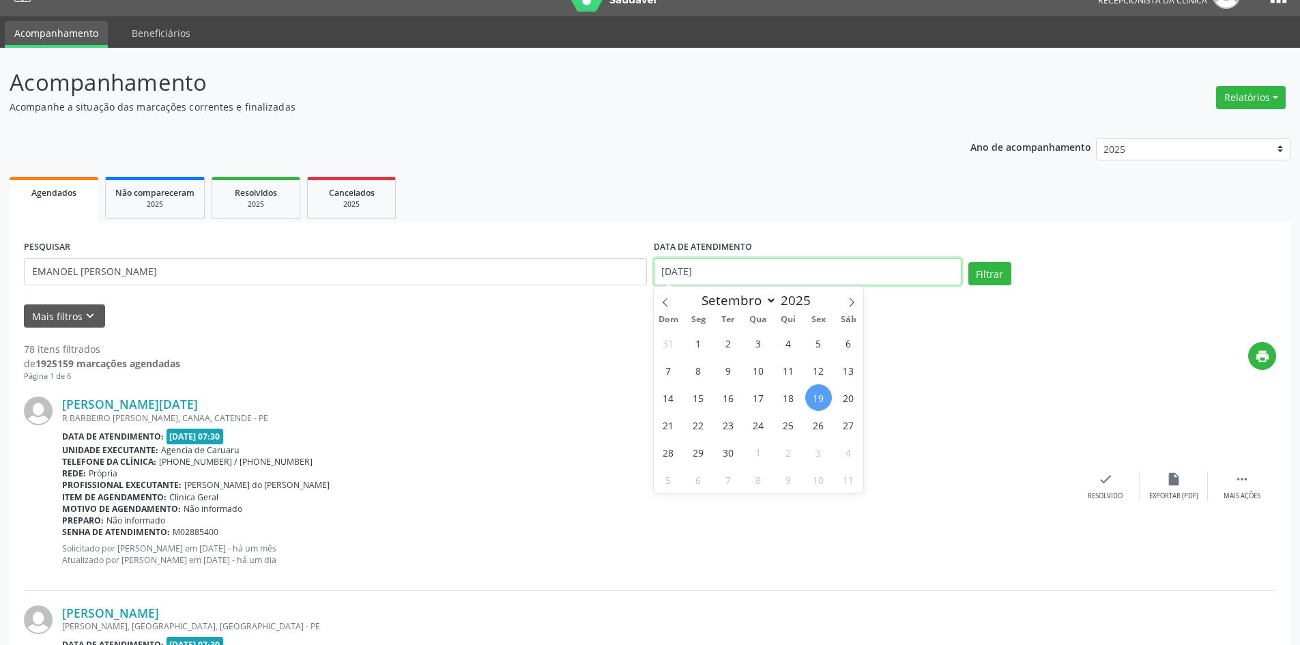 This screenshot has height=645, width=1300. What do you see at coordinates (200, 450) in the screenshot?
I see `span: Agencia de Caruaru` at bounding box center [200, 450].